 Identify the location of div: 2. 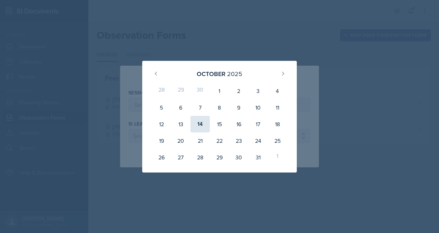
(239, 91).